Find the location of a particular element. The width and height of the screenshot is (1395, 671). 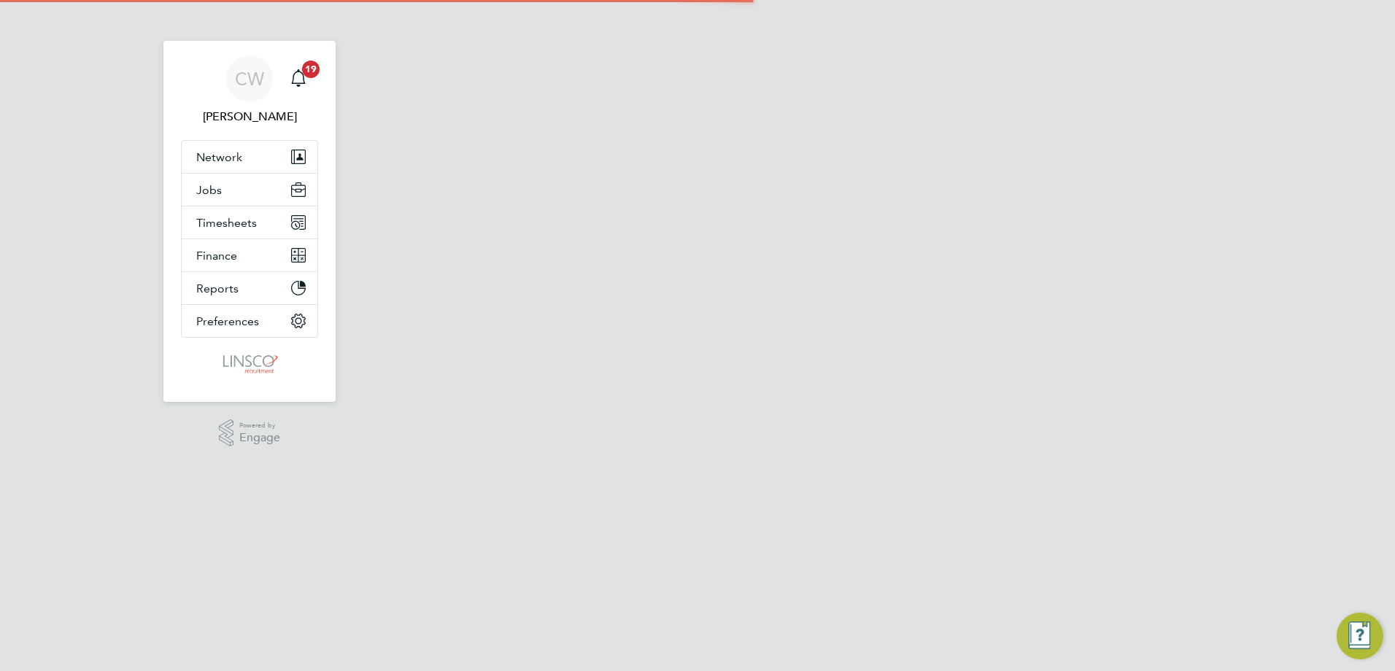

button: Engage Resource Center is located at coordinates (1360, 636).